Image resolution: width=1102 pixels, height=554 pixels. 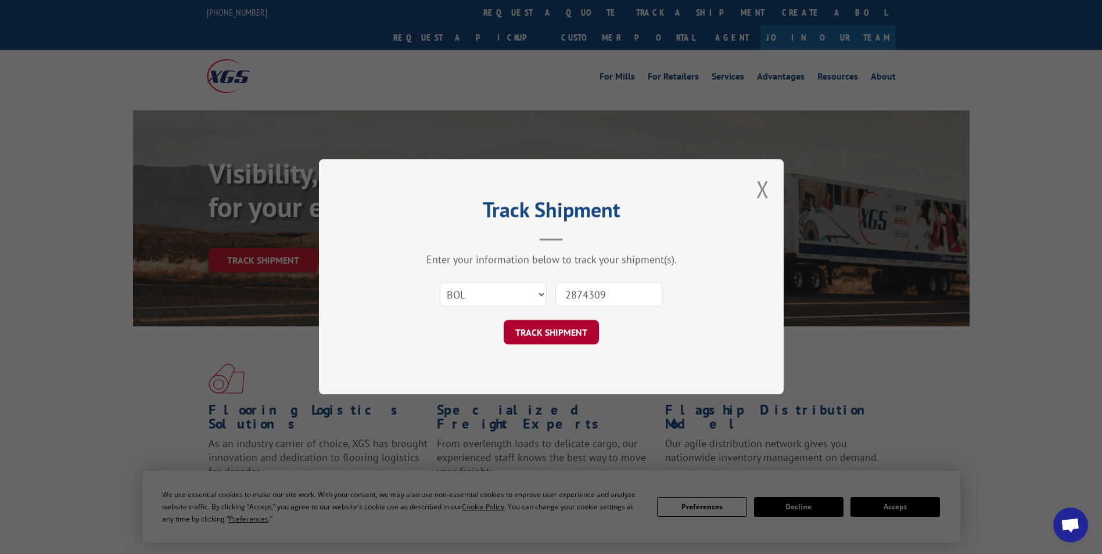 What do you see at coordinates (551, 260) in the screenshot?
I see `div: Enter your information below to track your shipment(s).` at bounding box center [551, 260].